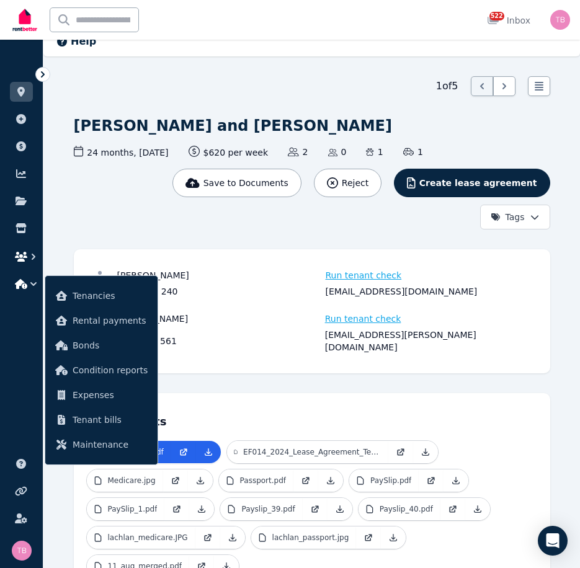 This screenshot has height=568, width=580. Describe the element at coordinates (141, 537) in the screenshot. I see `a: lachlan_medicare.JPG` at that location.